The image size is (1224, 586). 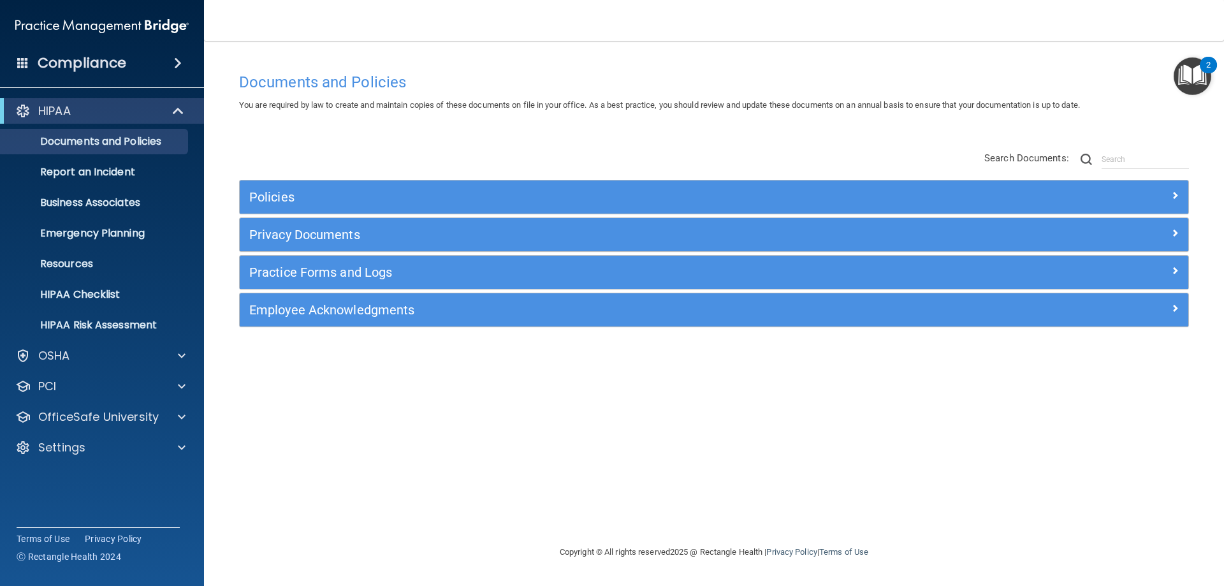 What do you see at coordinates (1192, 76) in the screenshot?
I see `button: Open Resource Center, 2 new notifications` at bounding box center [1192, 76].